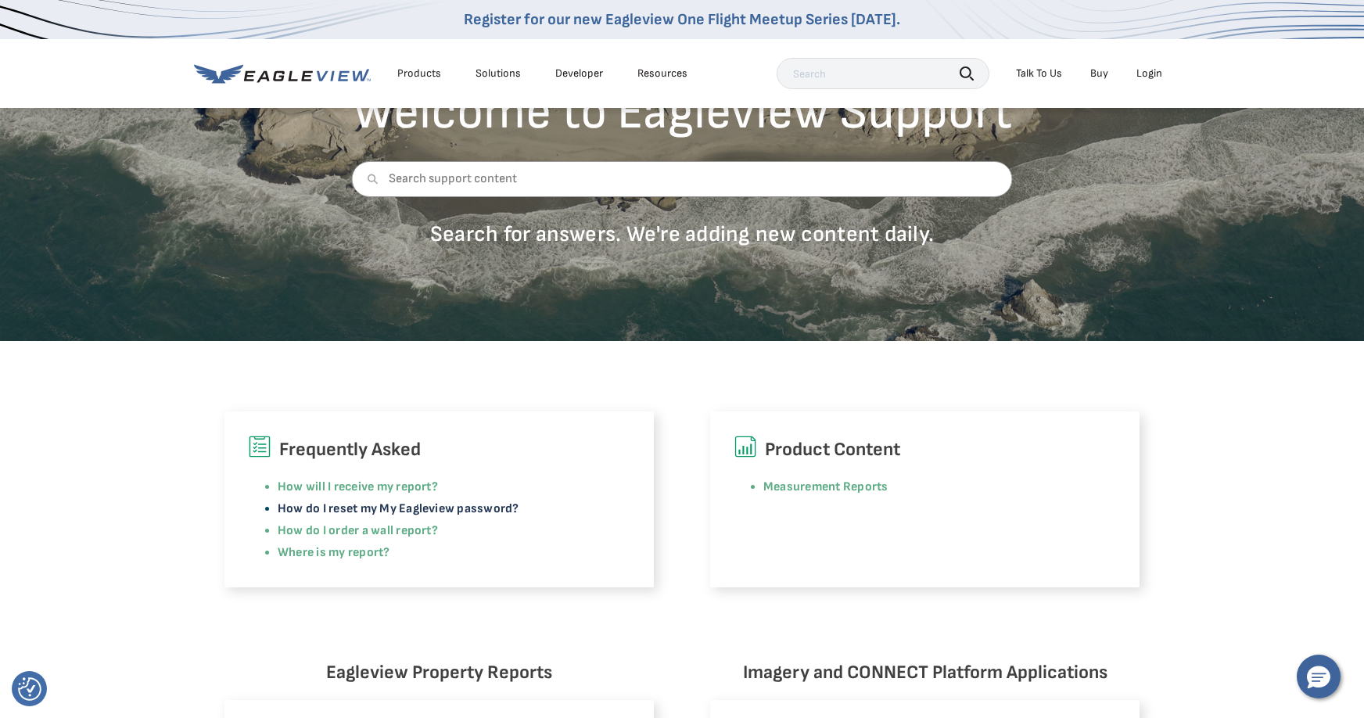 This screenshot has height=718, width=1364. Describe the element at coordinates (439, 673) in the screenshot. I see `h6: Eagleview Property Reports` at that location.